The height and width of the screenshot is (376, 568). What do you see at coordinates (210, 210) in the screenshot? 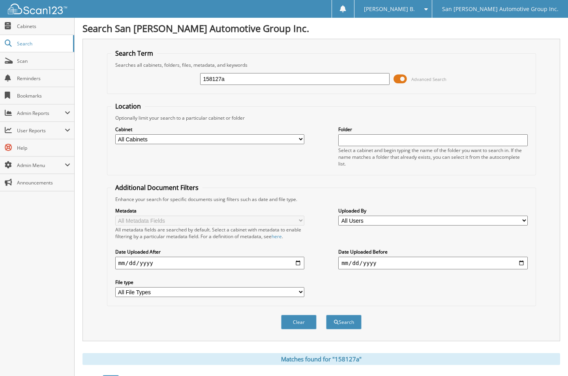
I see `label: Metadata` at bounding box center [210, 210].